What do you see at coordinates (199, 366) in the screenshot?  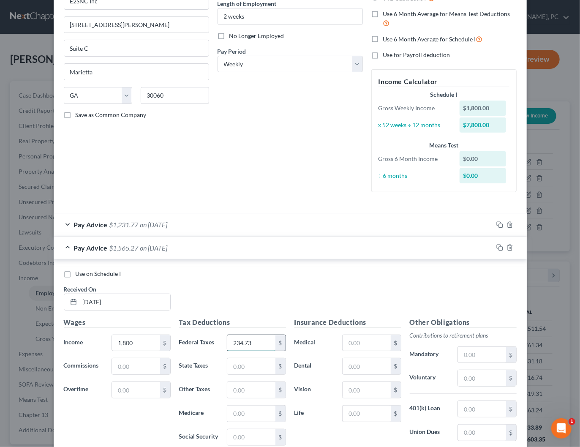 I see `label: State Taxes` at bounding box center [199, 366].